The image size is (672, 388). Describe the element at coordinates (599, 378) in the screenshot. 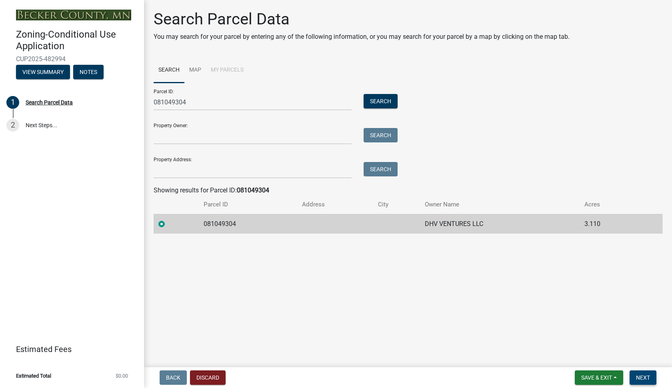

I see `button: Save & Exit` at that location.